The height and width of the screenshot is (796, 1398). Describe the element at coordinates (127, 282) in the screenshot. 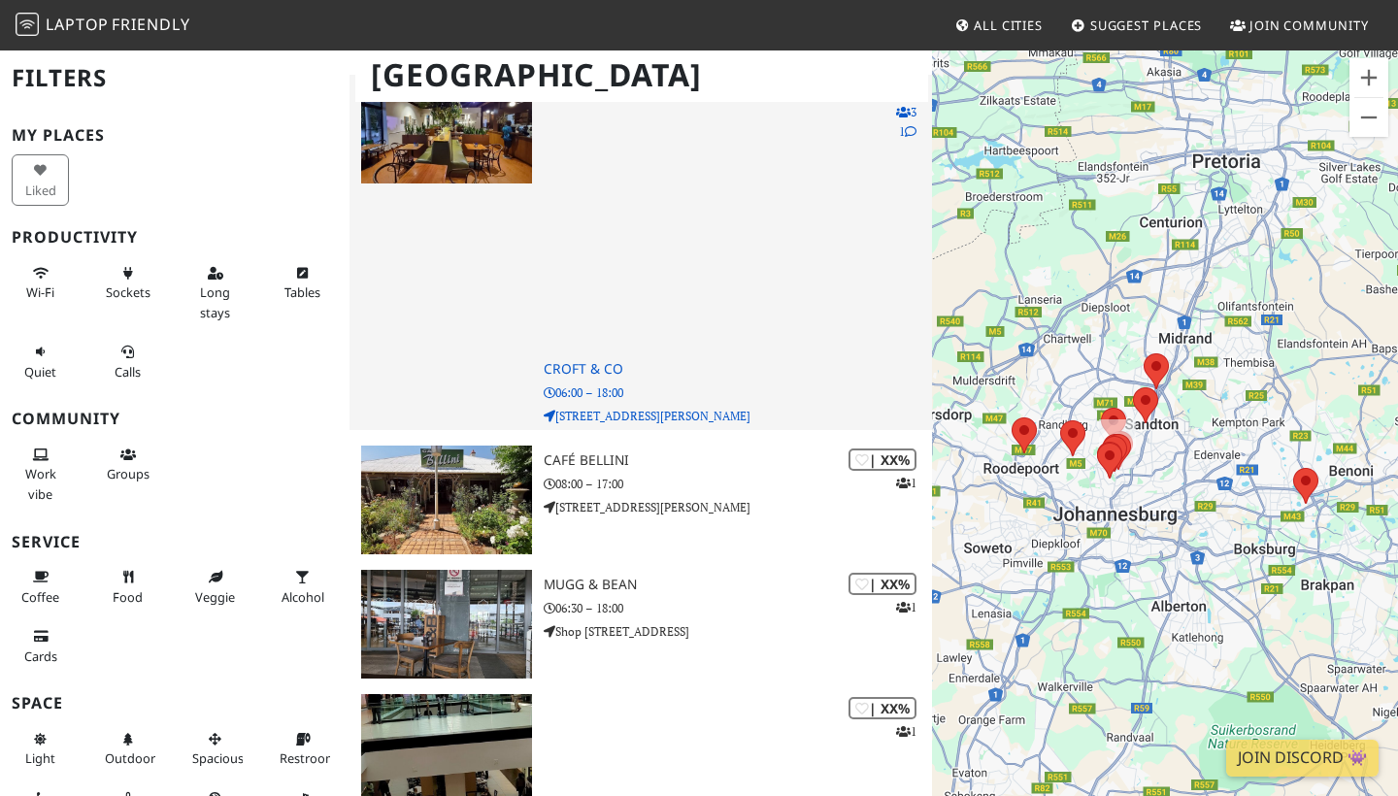

I see `button: Sockets` at that location.